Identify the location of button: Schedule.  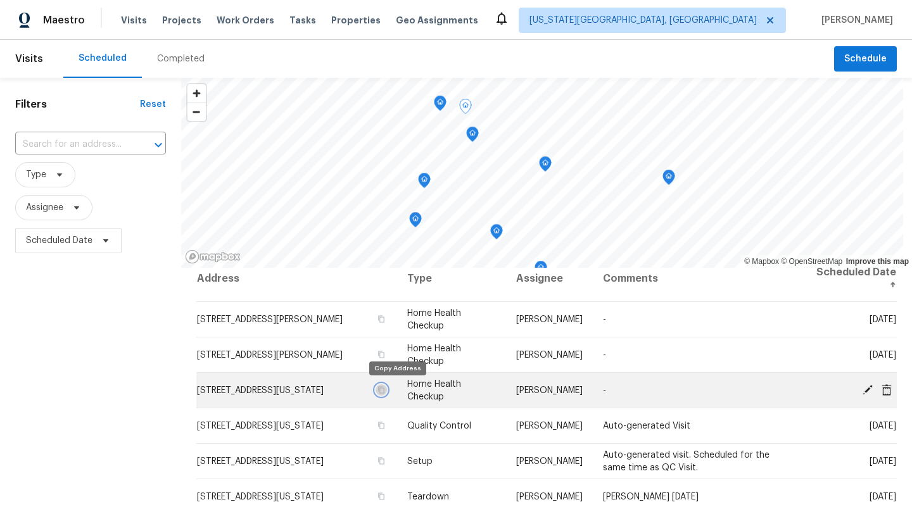
(865, 59).